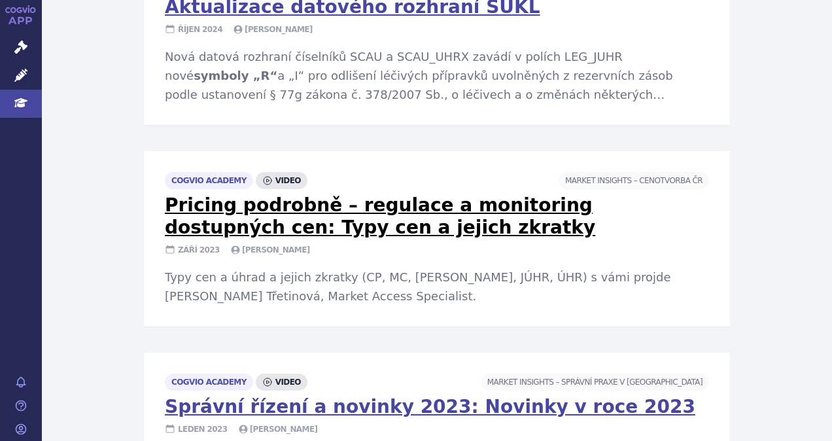 The height and width of the screenshot is (441, 832). I want to click on strong: symboly „R“, so click(235, 75).